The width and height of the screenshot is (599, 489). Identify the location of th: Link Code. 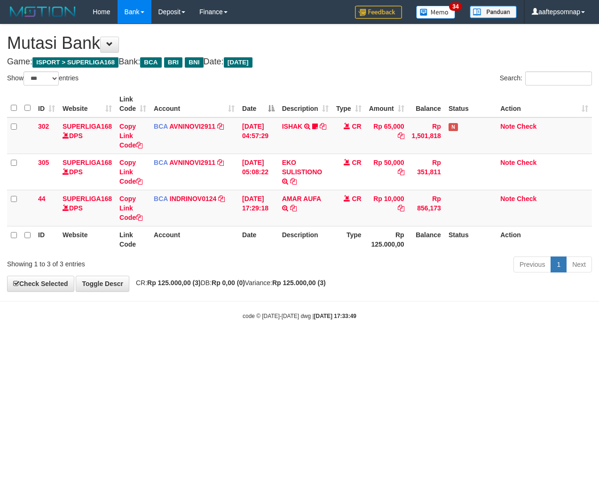
(133, 239).